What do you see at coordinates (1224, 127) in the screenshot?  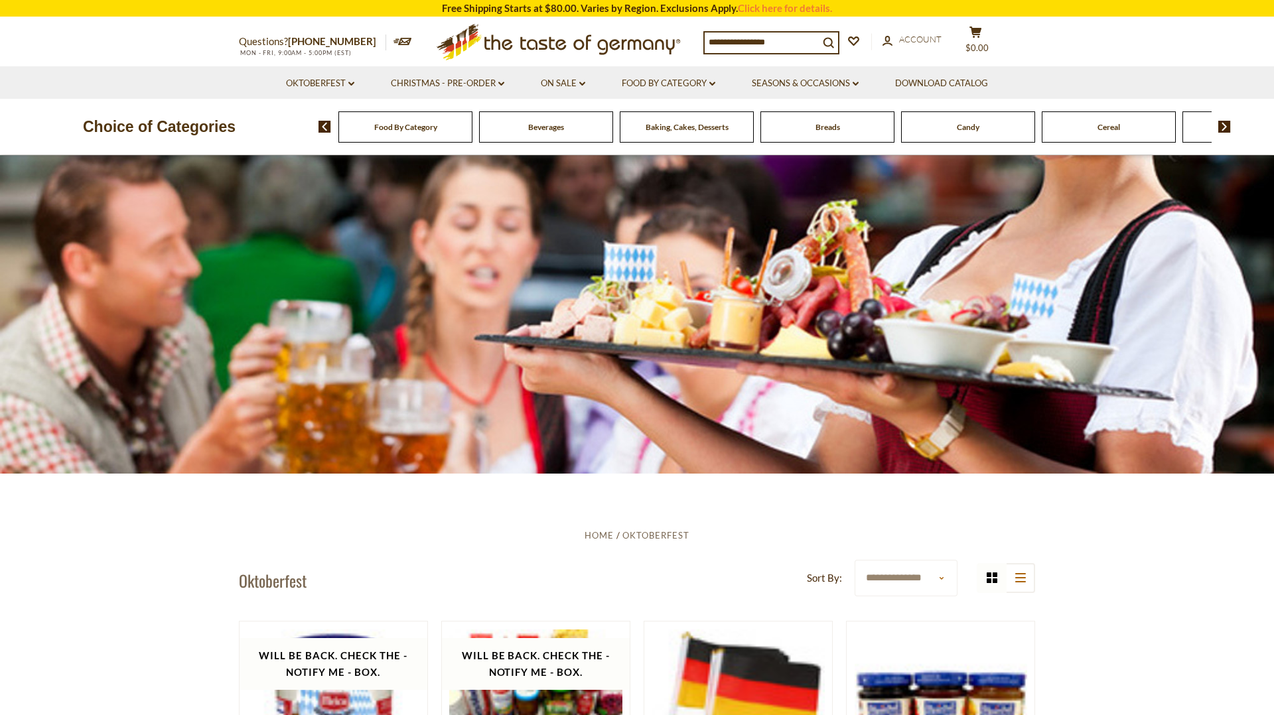 I see `img: next arrow` at bounding box center [1224, 127].